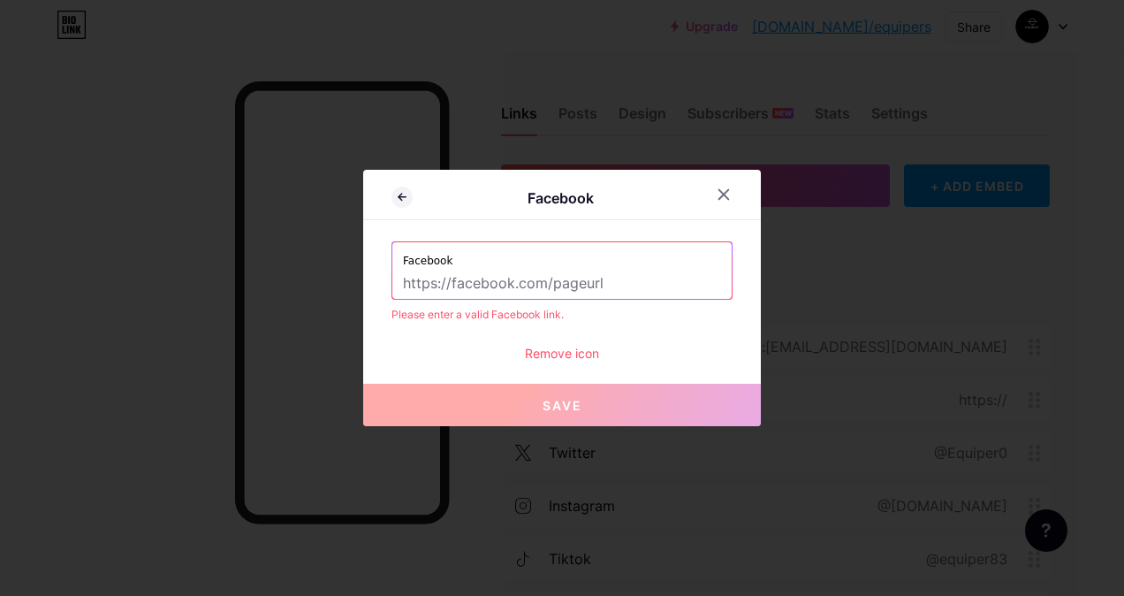 This screenshot has height=596, width=1124. I want to click on div: Please enter a valid Facebook link., so click(562, 315).